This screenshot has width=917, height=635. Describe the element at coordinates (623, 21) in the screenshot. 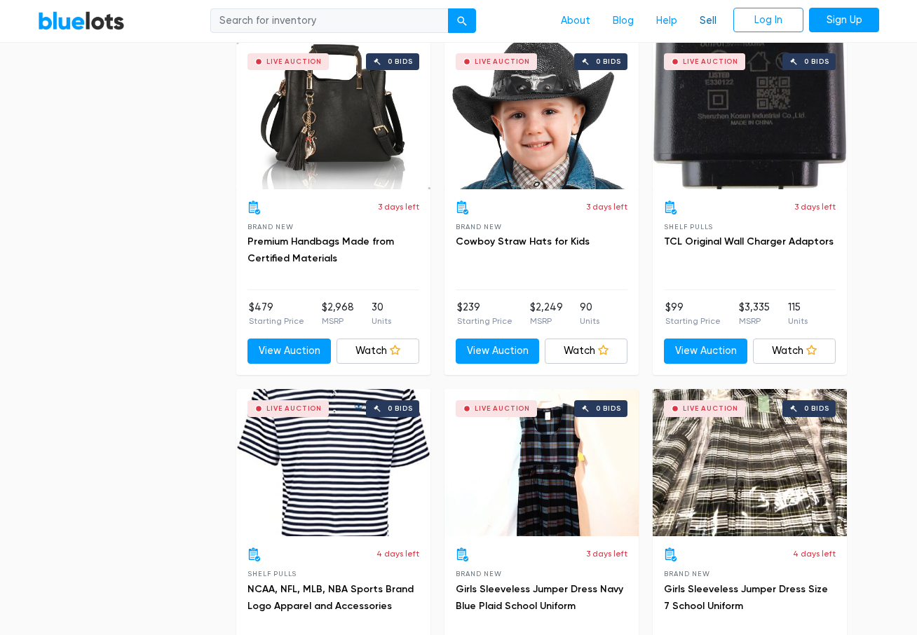

I see `a: Blog` at that location.